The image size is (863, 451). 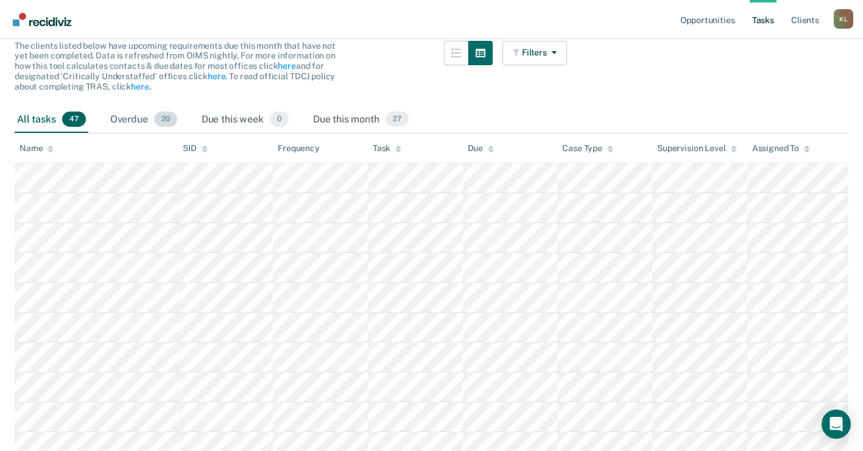 What do you see at coordinates (245, 120) in the screenshot?
I see `div: Due this week0` at bounding box center [245, 120].